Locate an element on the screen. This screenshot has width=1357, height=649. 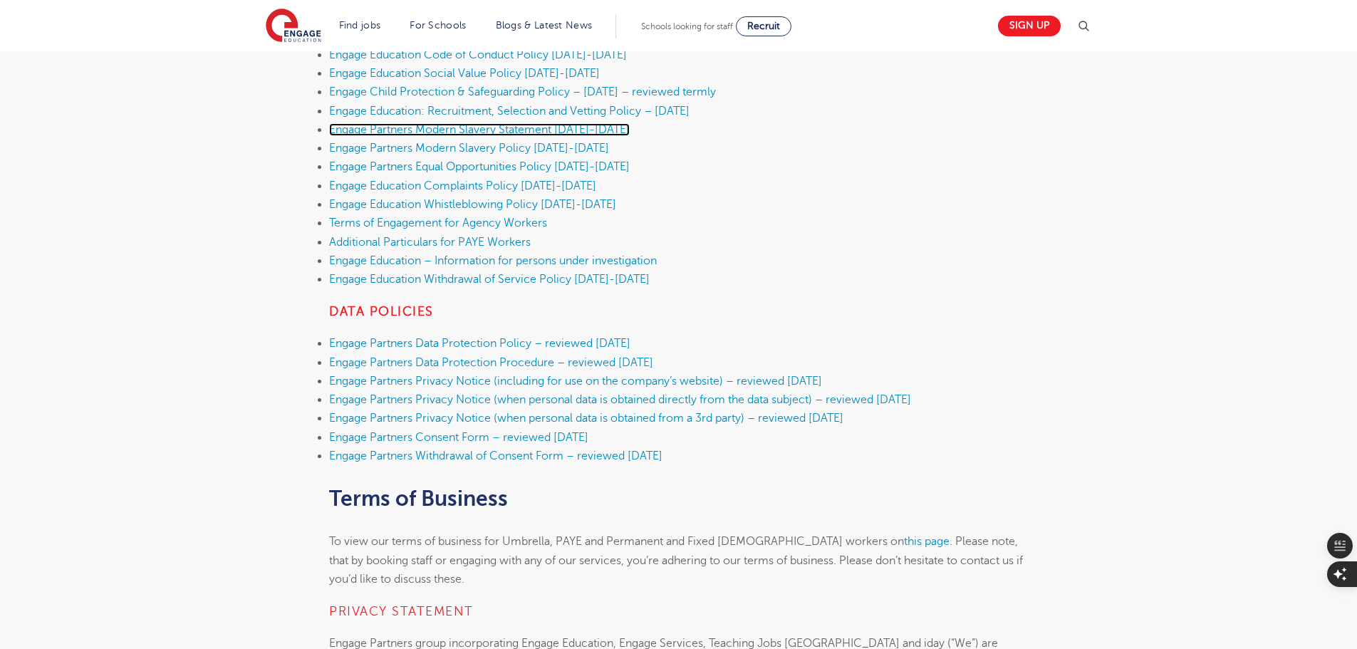
a: this page is located at coordinates (927, 542).